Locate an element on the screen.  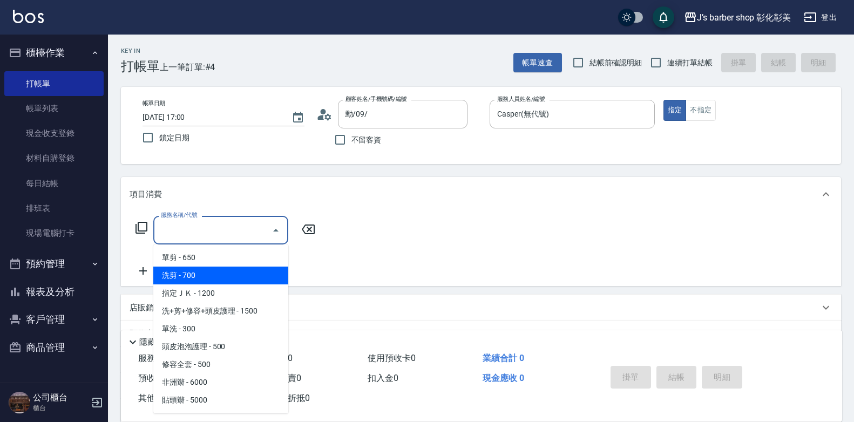
span: 頭皮泡泡護理 - 500 is located at coordinates (221, 346).